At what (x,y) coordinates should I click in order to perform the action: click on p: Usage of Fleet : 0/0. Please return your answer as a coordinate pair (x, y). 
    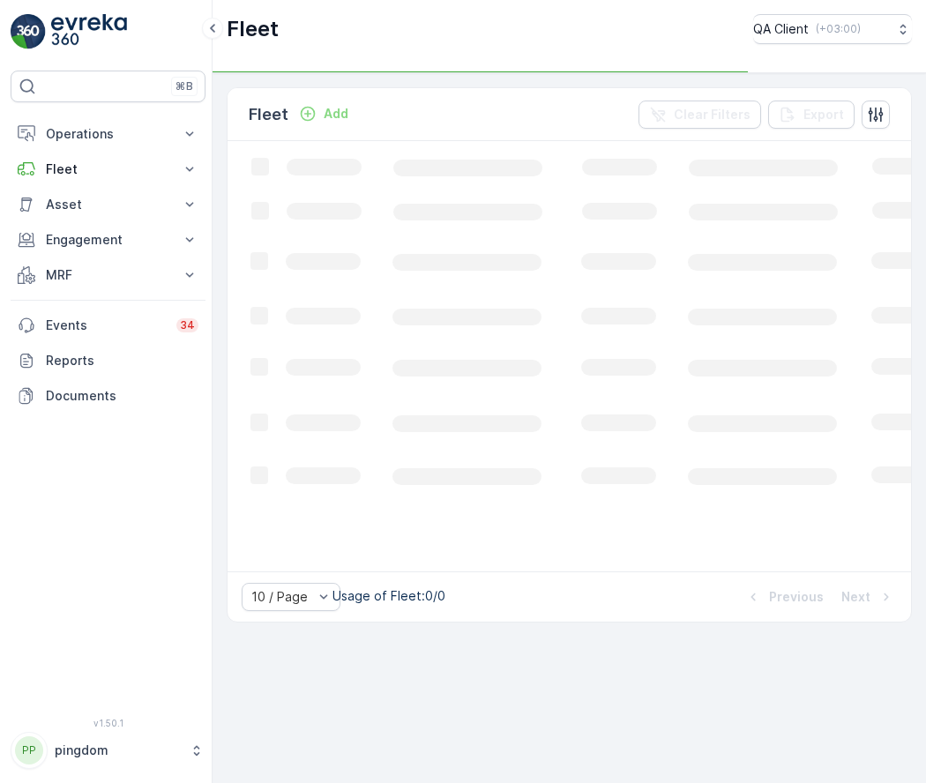
    Looking at the image, I should click on (389, 596).